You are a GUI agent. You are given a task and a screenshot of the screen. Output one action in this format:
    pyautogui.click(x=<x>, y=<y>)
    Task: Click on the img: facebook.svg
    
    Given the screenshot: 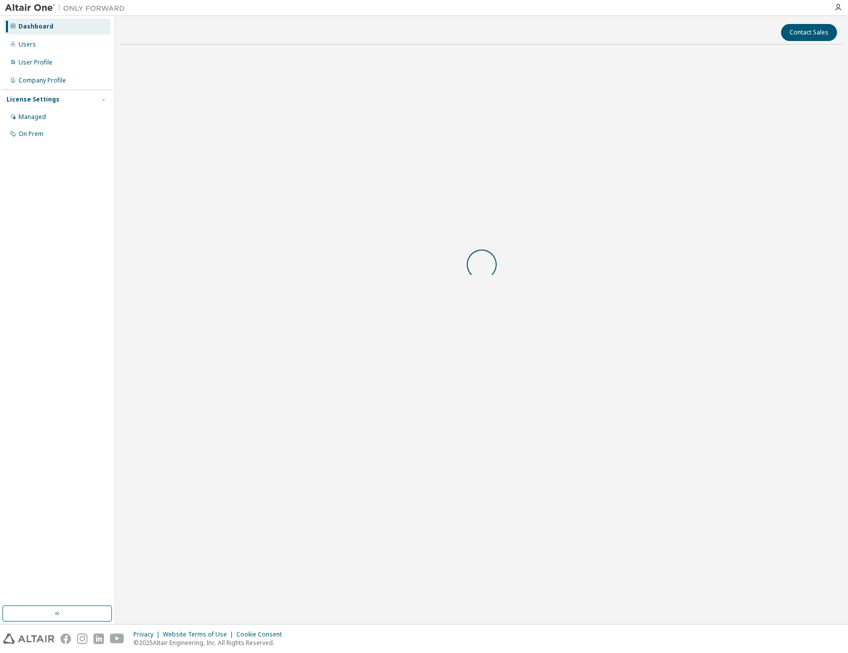 What is the action you would take?
    pyautogui.click(x=65, y=638)
    